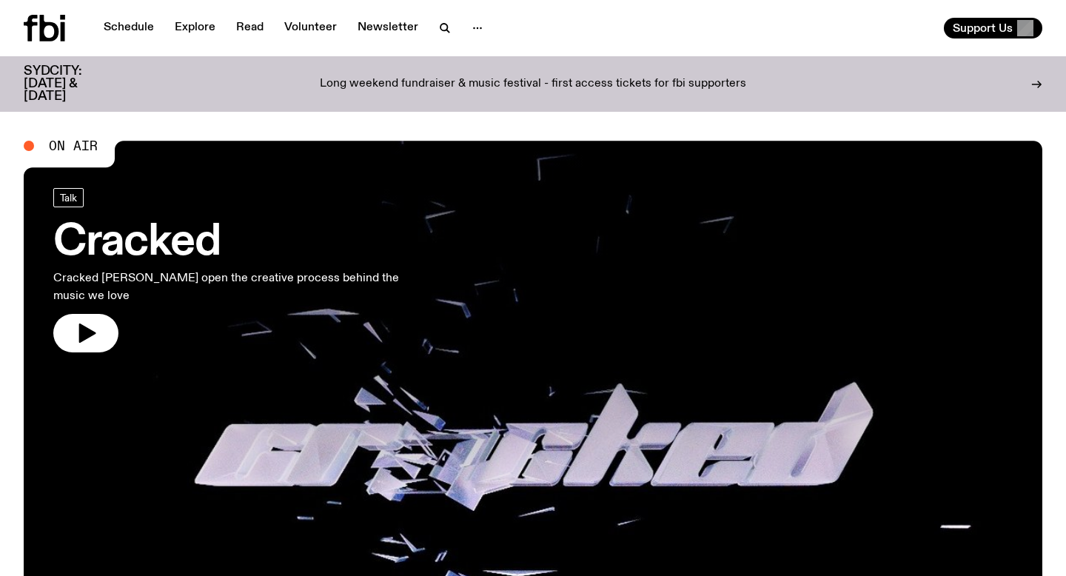 The height and width of the screenshot is (576, 1066). I want to click on a: Schedule, so click(129, 28).